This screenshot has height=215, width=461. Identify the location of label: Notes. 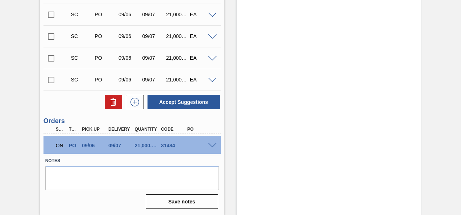
(132, 161).